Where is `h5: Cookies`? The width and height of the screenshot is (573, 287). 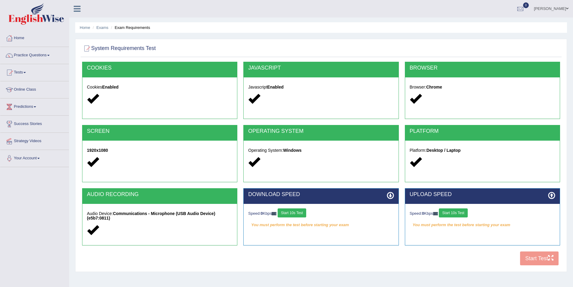 h5: Cookies is located at coordinates (160, 87).